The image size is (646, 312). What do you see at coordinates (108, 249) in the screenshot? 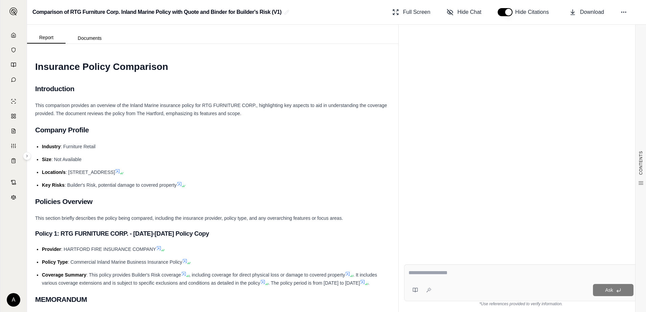
I see `span: : HARTFORD FIRE INSURANCE COMPANY` at bounding box center [108, 249].